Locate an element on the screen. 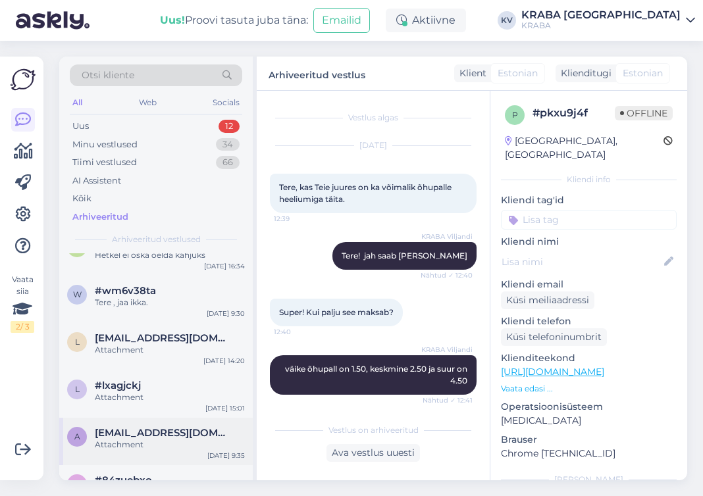 The image size is (703, 496). div: Uus is located at coordinates (80, 126).